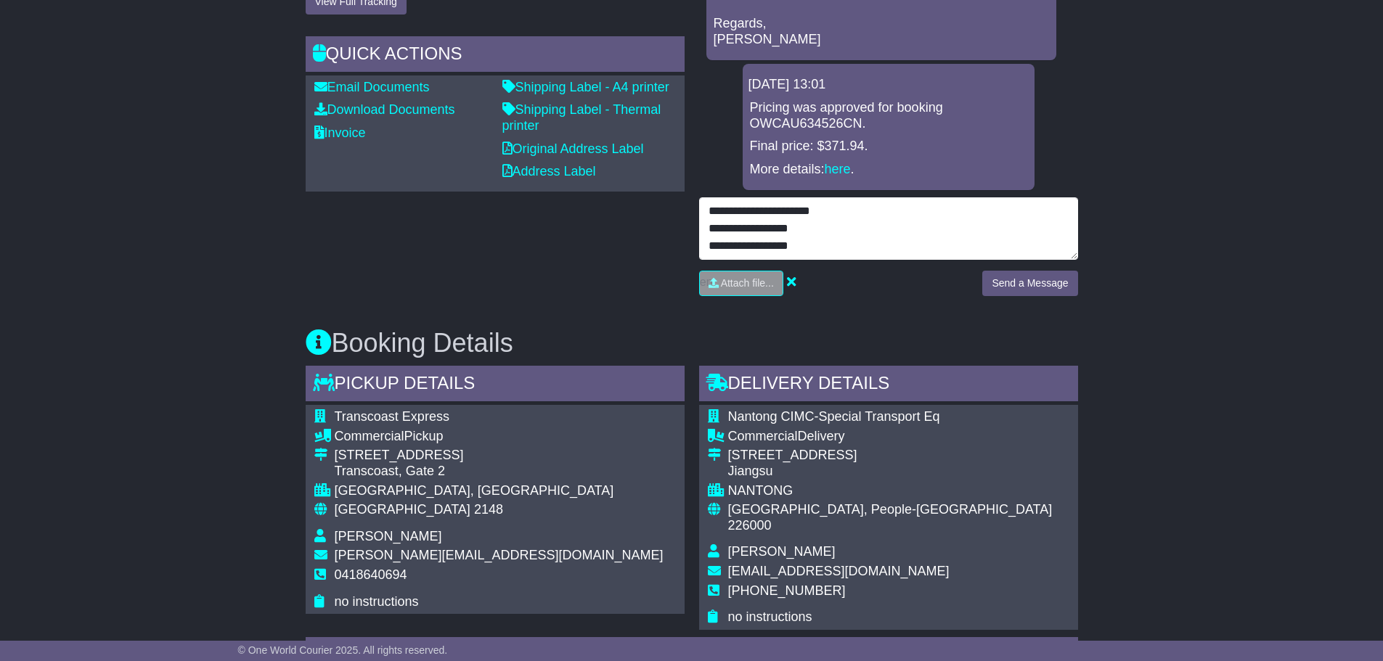 This screenshot has width=1383, height=661. What do you see at coordinates (343, 650) in the screenshot?
I see `span: © One World Courier 2025. All rights reserved.` at bounding box center [343, 650].